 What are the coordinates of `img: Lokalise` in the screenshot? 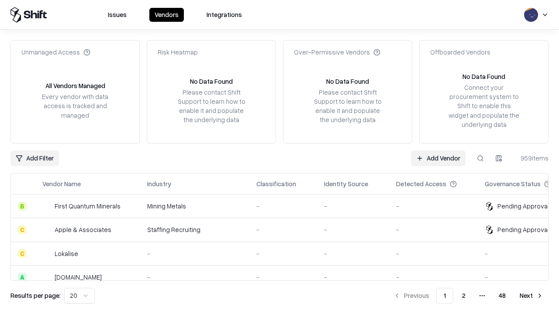 It's located at (47, 254).